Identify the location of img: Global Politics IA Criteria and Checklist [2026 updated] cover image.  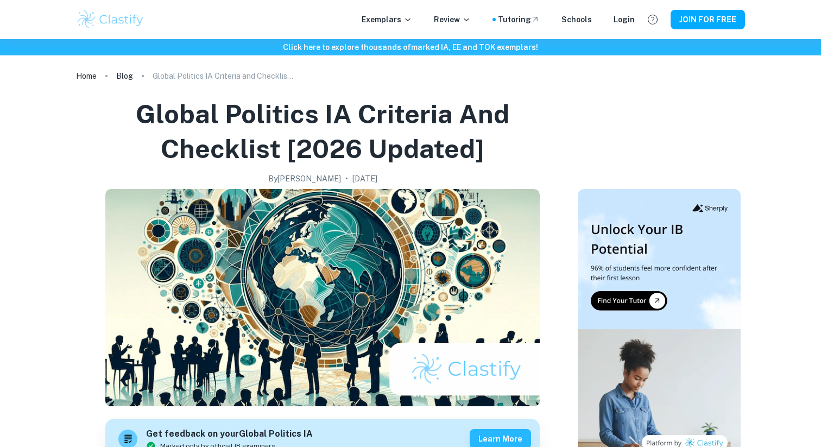
(322, 297).